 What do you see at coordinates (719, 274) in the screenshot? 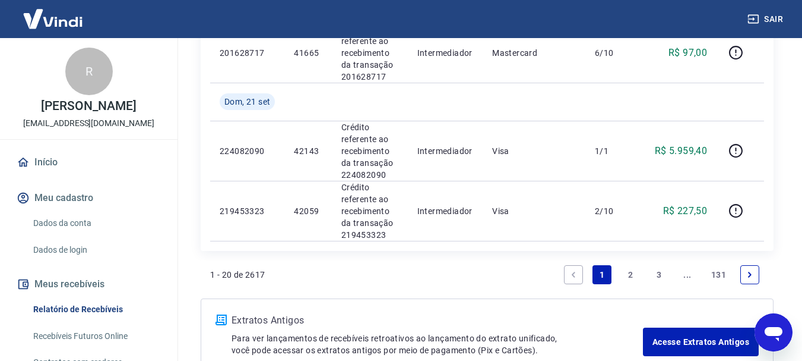
I see `a: Page 131` at bounding box center [719, 274].